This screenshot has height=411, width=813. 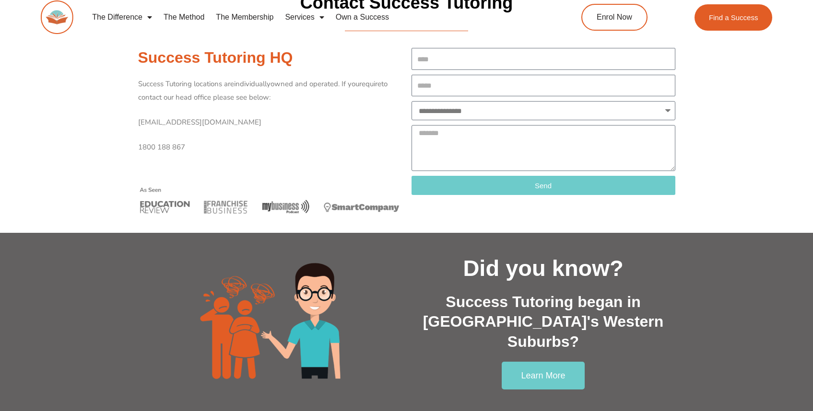 I want to click on h2: Success Tutoring HQ, so click(x=270, y=58).